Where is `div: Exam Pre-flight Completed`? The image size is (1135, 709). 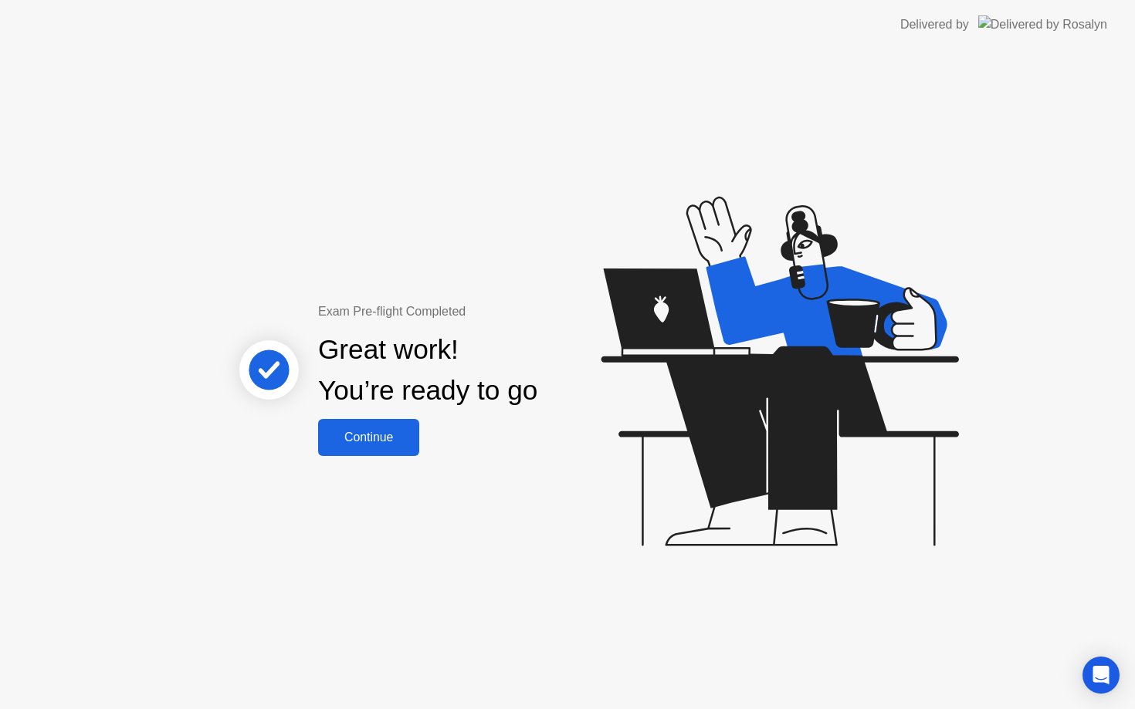 div: Exam Pre-flight Completed is located at coordinates (477, 312).